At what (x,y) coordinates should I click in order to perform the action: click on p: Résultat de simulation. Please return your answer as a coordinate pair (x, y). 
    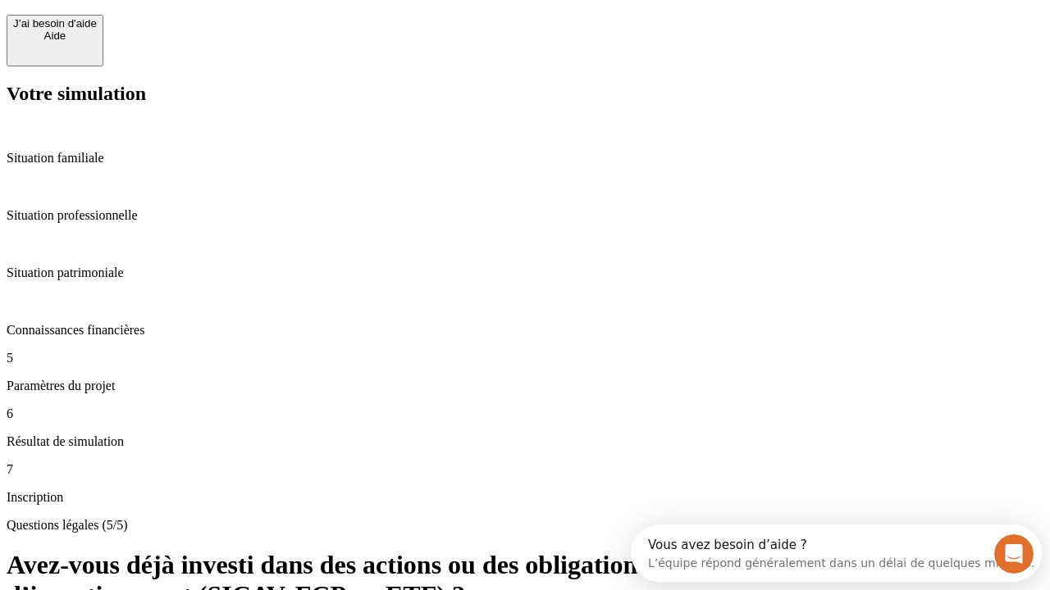
    Looking at the image, I should click on (525, 442).